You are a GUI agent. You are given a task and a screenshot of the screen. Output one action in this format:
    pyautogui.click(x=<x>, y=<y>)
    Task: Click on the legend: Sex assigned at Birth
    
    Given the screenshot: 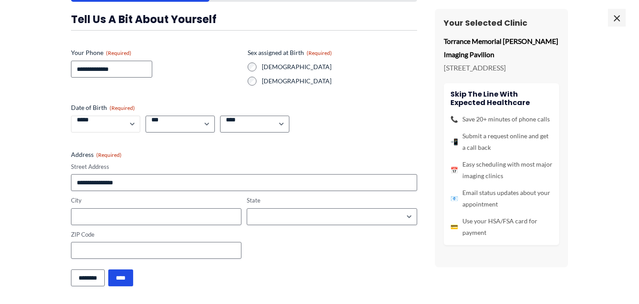 What is the action you would take?
    pyautogui.click(x=290, y=53)
    